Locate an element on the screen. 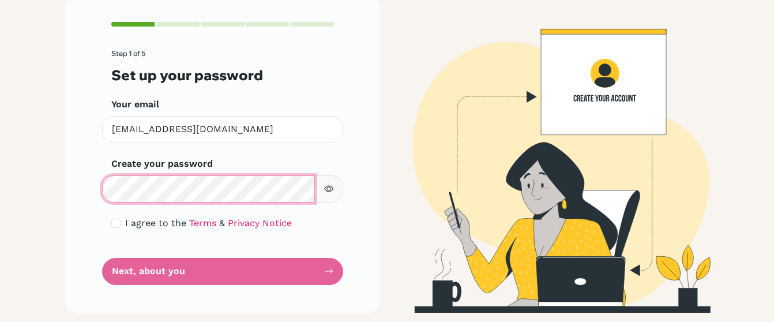  label: Create your password is located at coordinates (162, 164).